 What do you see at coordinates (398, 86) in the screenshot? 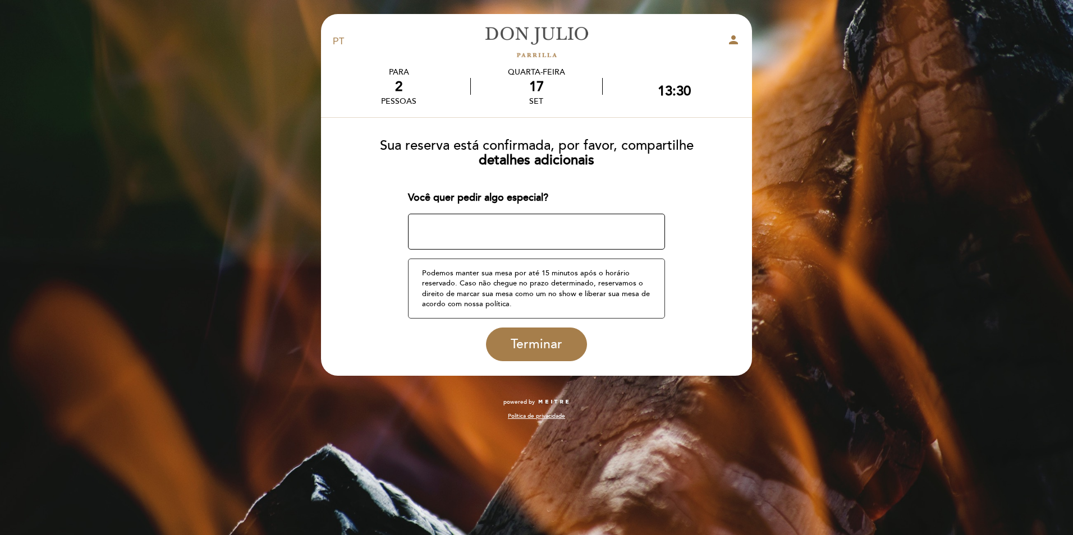
I see `div: 2` at bounding box center [398, 86].